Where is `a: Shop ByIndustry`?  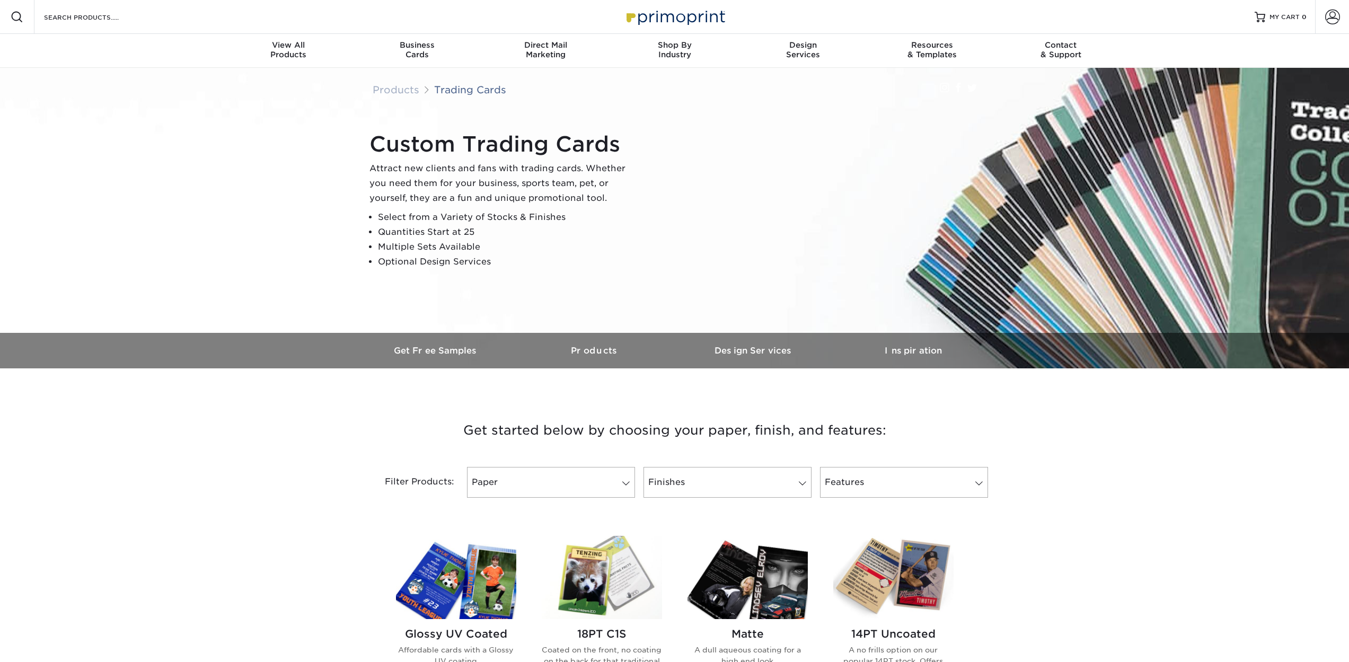 a: Shop ByIndustry is located at coordinates (674, 51).